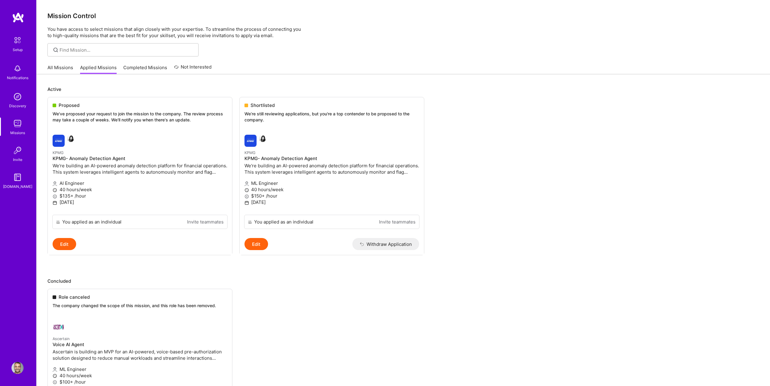 The image size is (770, 386). I want to click on i: icon SearchGrey, so click(56, 50).